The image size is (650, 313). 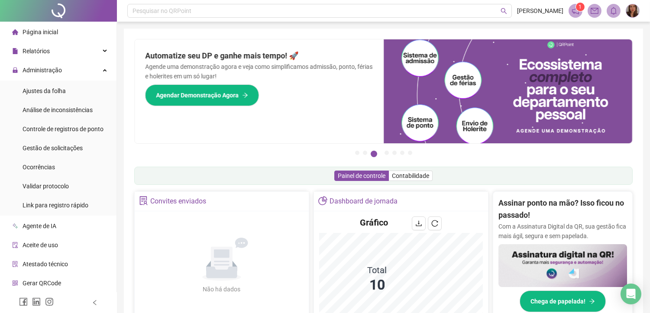 I want to click on span: facebook, so click(x=23, y=302).